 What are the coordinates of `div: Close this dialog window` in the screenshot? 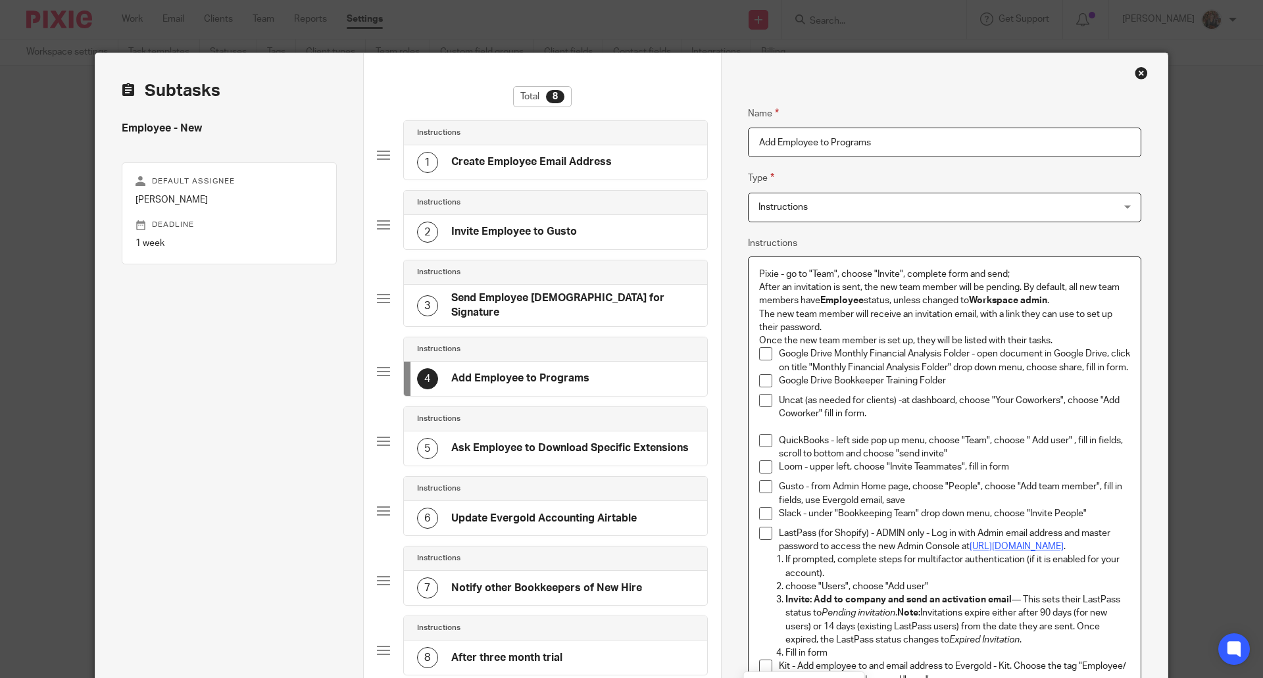 It's located at (1141, 73).